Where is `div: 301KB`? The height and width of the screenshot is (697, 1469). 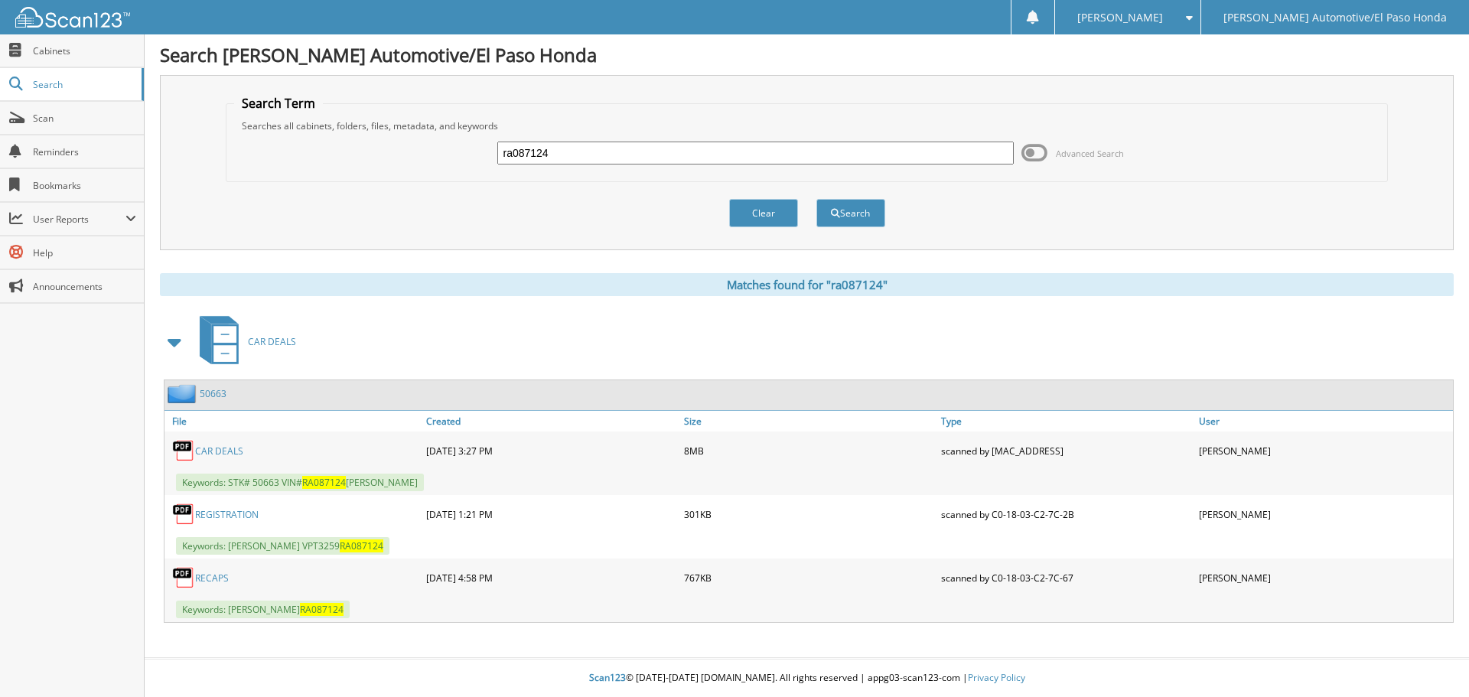 div: 301KB is located at coordinates (809, 514).